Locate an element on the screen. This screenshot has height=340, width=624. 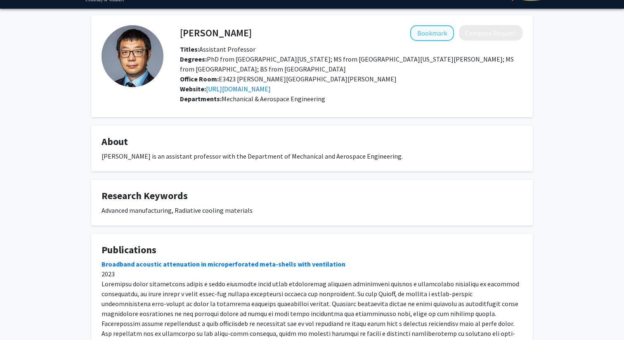
b: Titles: is located at coordinates (190, 49).